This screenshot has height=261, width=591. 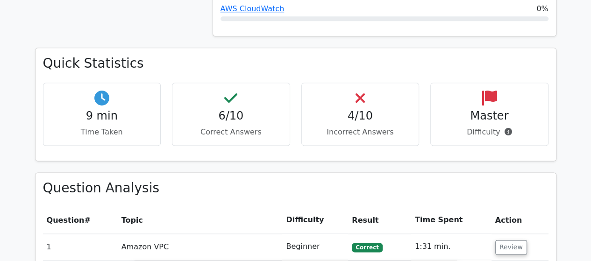 What do you see at coordinates (296, 188) in the screenshot?
I see `h3: Question Analysis` at bounding box center [296, 188].